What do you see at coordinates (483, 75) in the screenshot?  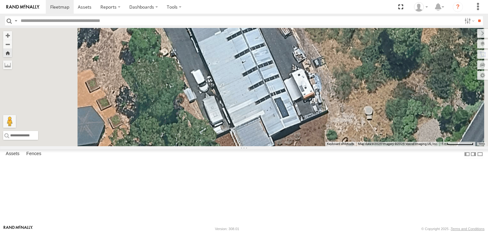 I see `label: Map Settings` at bounding box center [483, 75].